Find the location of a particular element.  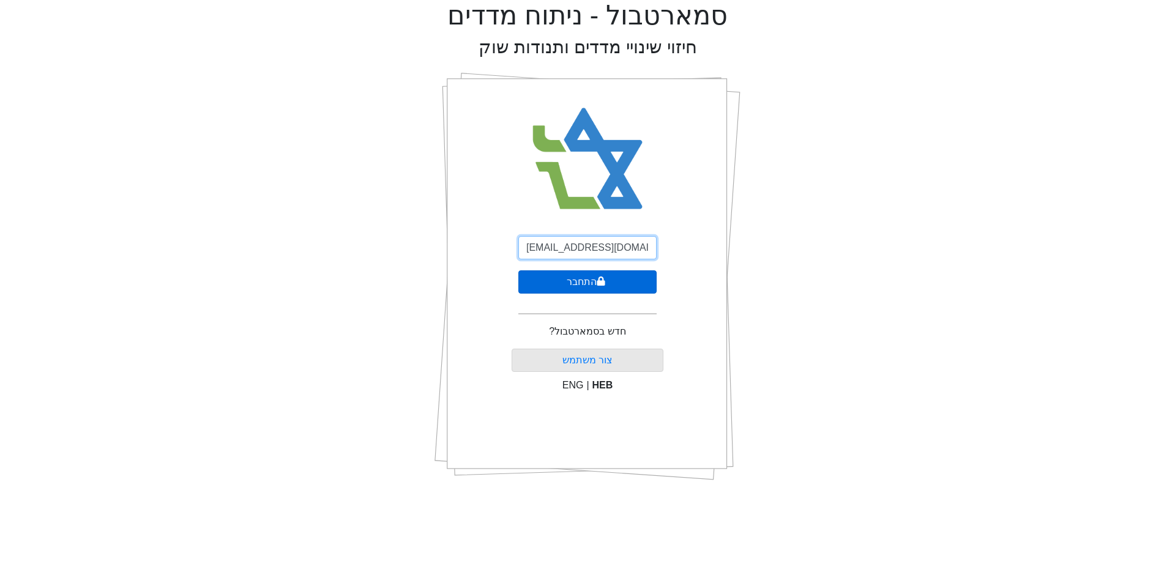

span: ENG is located at coordinates (573, 385).